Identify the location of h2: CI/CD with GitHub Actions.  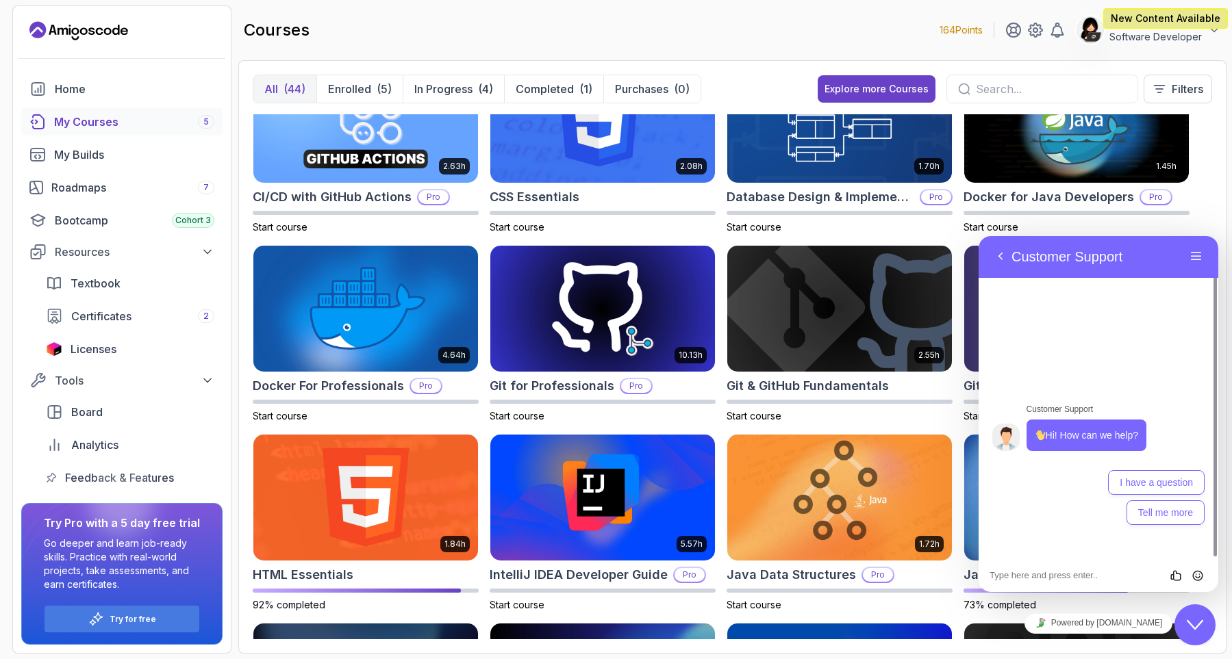
(332, 197).